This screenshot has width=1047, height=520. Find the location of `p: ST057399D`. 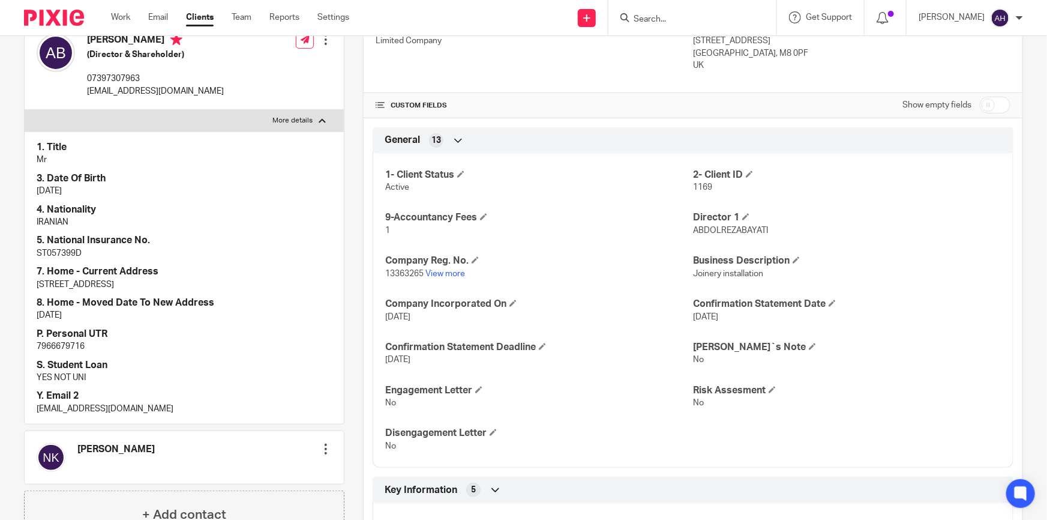

p: ST057399D is located at coordinates (184, 253).